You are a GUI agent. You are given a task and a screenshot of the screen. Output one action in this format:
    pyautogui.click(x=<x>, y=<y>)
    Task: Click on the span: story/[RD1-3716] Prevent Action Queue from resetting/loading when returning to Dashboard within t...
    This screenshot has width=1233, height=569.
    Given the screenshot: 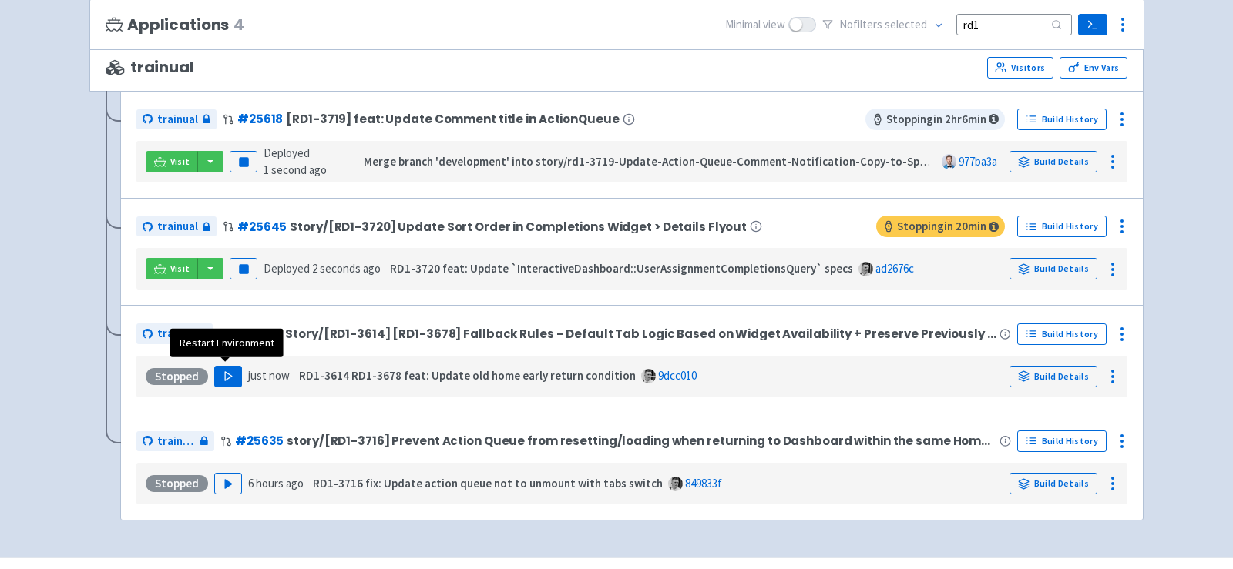 What is the action you would take?
    pyautogui.click(x=641, y=441)
    